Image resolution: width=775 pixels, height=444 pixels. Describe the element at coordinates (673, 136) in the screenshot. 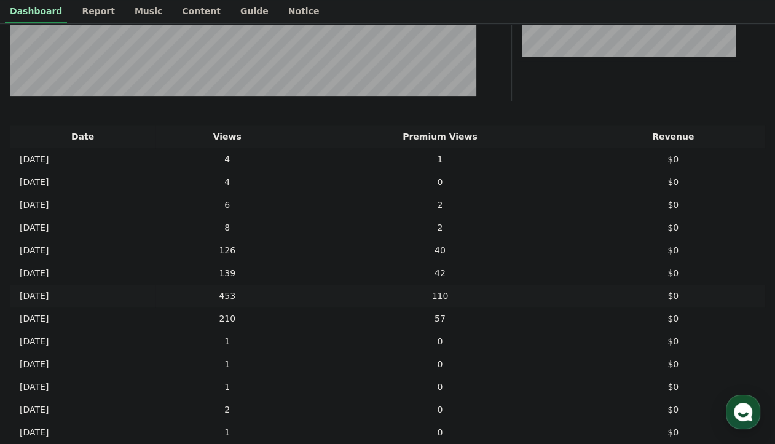

I see `th: Revenue` at that location.